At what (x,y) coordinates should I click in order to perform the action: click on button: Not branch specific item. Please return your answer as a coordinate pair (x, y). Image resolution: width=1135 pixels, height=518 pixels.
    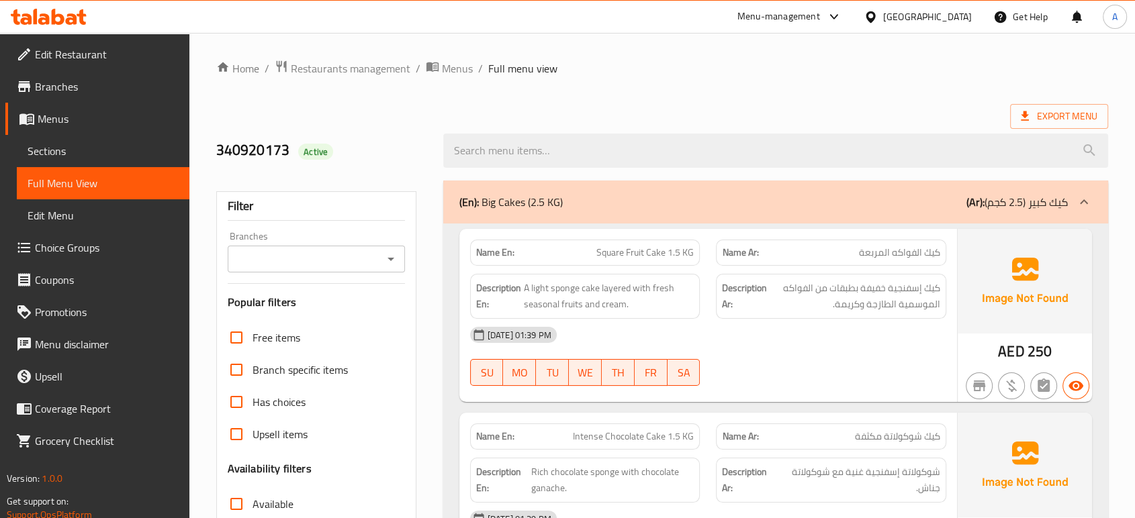
    Looking at the image, I should click on (979, 386).